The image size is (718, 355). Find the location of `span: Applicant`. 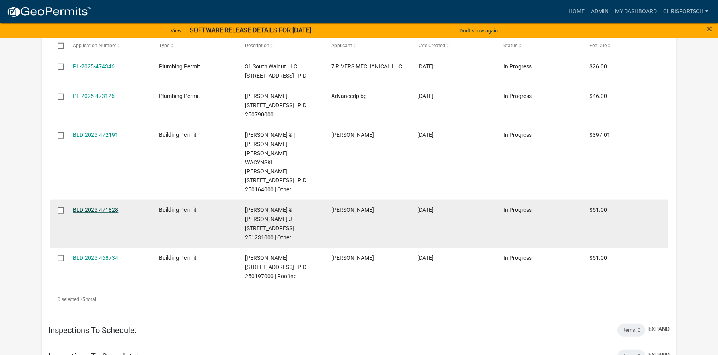

span: Applicant is located at coordinates (342, 46).